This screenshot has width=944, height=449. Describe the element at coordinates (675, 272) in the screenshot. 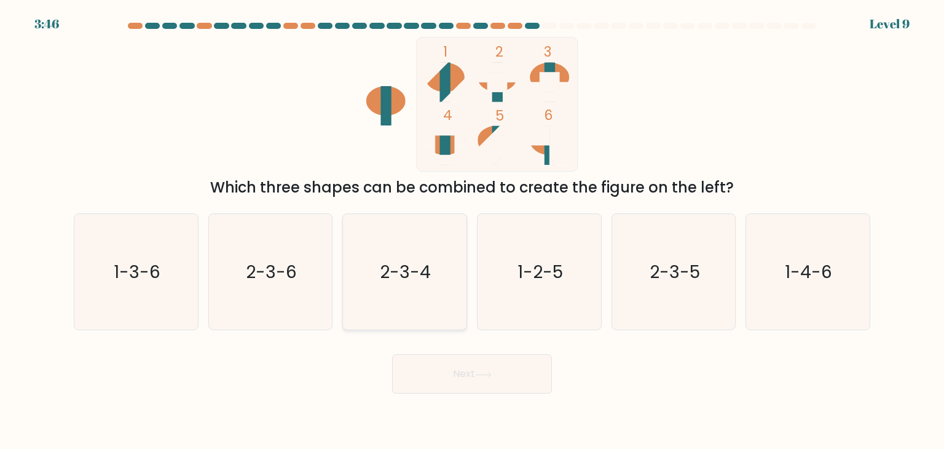

I see `text: 2-3-5` at that location.